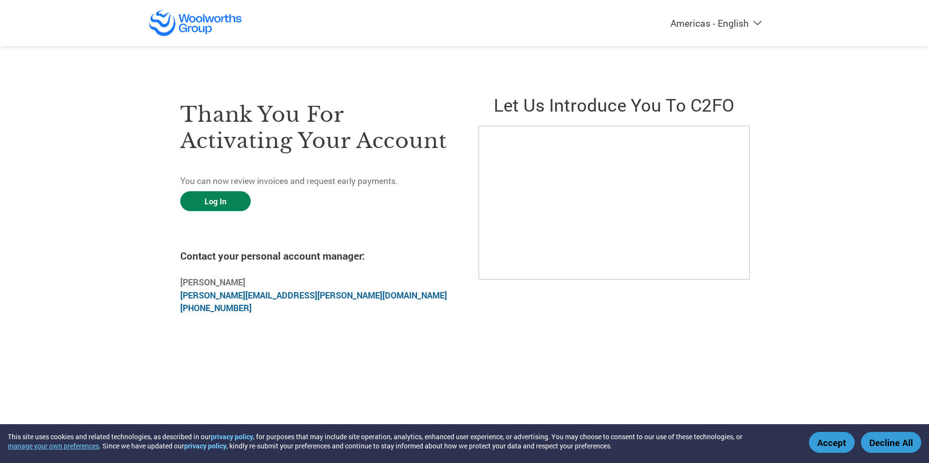 This screenshot has width=929, height=463. I want to click on h3: Thank you for activating your account, so click(315, 128).